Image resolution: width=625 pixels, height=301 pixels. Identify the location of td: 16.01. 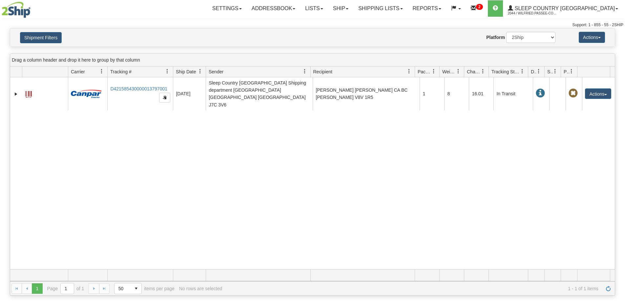
(481, 94).